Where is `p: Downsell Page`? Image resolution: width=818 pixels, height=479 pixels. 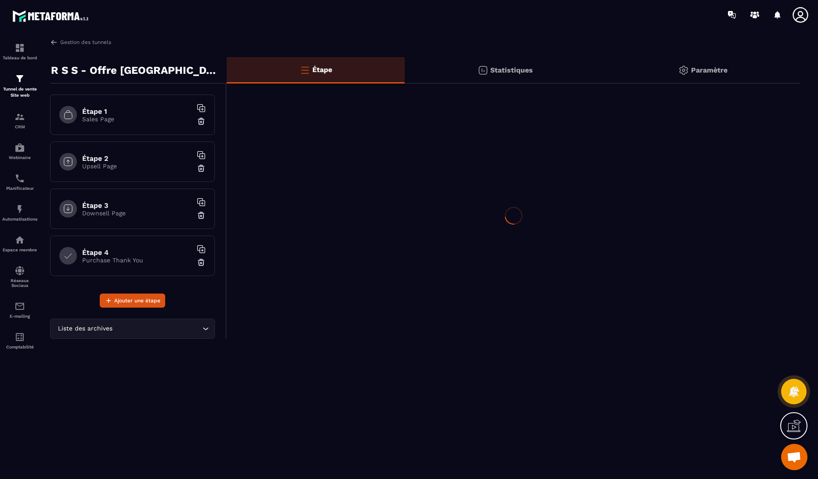 p: Downsell Page is located at coordinates (137, 213).